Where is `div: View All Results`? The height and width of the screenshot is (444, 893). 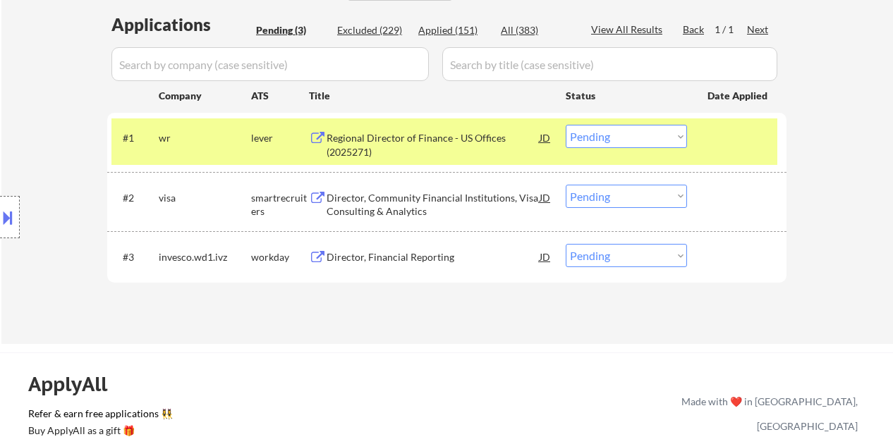 div: View All Results is located at coordinates (629, 30).